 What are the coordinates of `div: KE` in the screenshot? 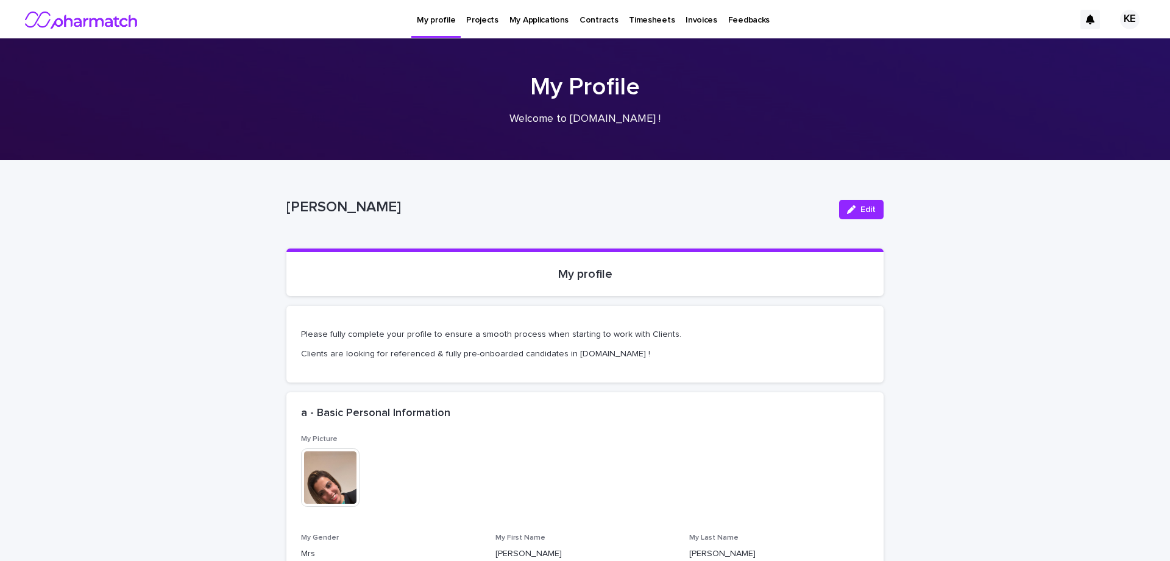 It's located at (1130, 20).